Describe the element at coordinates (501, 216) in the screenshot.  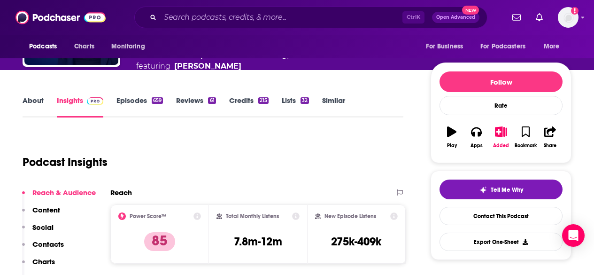
I see `a: Contact This Podcast` at that location.